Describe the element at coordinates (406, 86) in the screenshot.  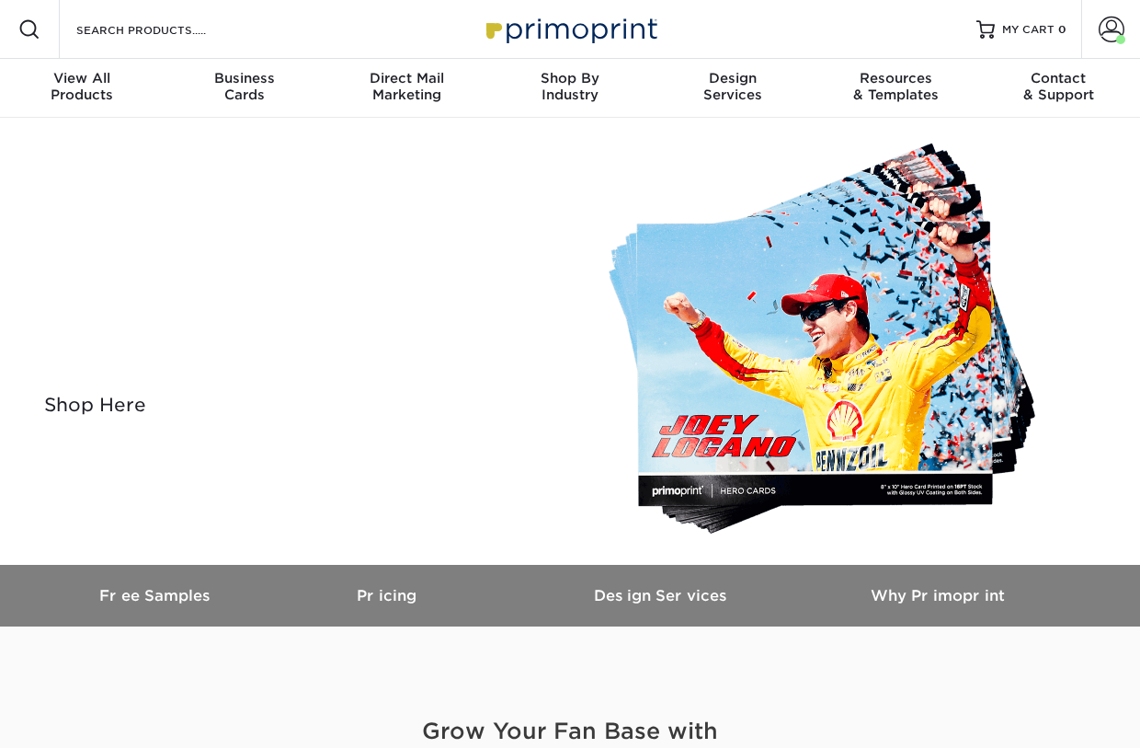
I see `div: Marketing` at that location.